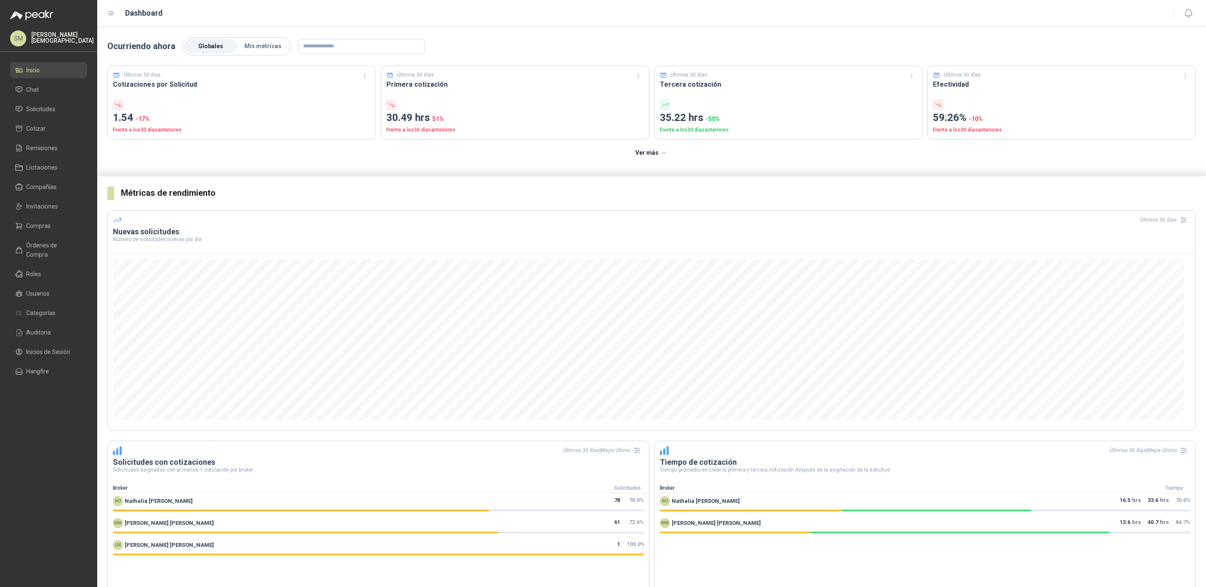  What do you see at coordinates (49, 293) in the screenshot?
I see `a: Usuarios` at bounding box center [49, 293].